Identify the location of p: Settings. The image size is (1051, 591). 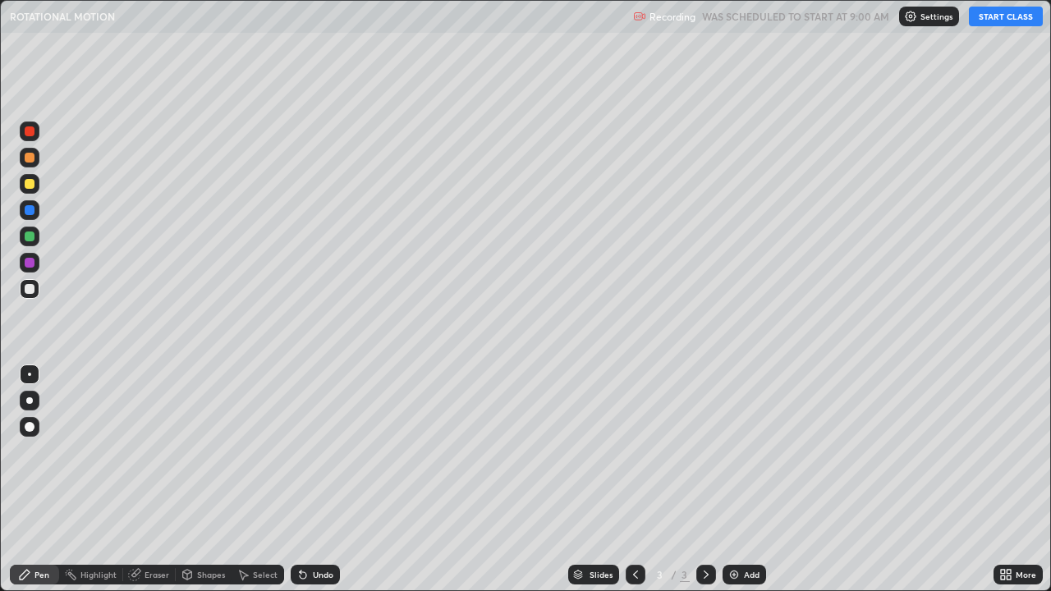
(936, 16).